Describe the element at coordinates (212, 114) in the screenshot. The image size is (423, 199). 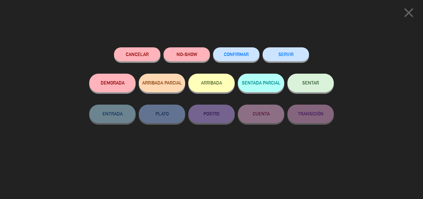
I see `button: POSTRE` at that location.